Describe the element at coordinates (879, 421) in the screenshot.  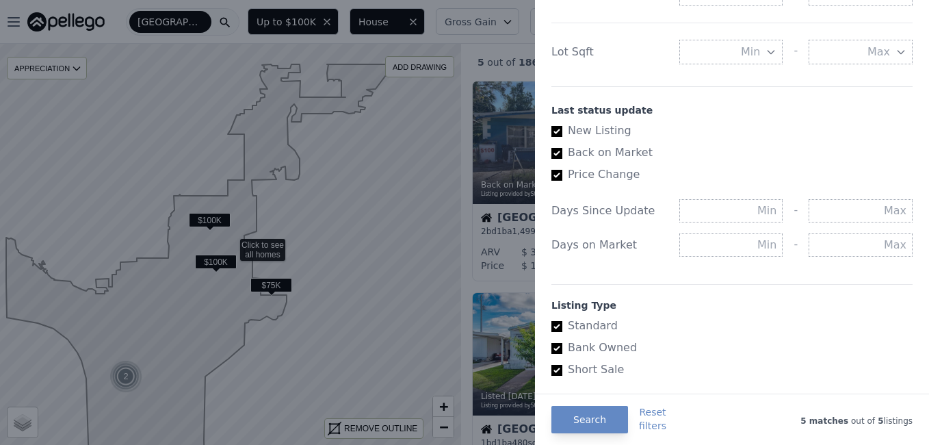
I see `span: 5` at that location.